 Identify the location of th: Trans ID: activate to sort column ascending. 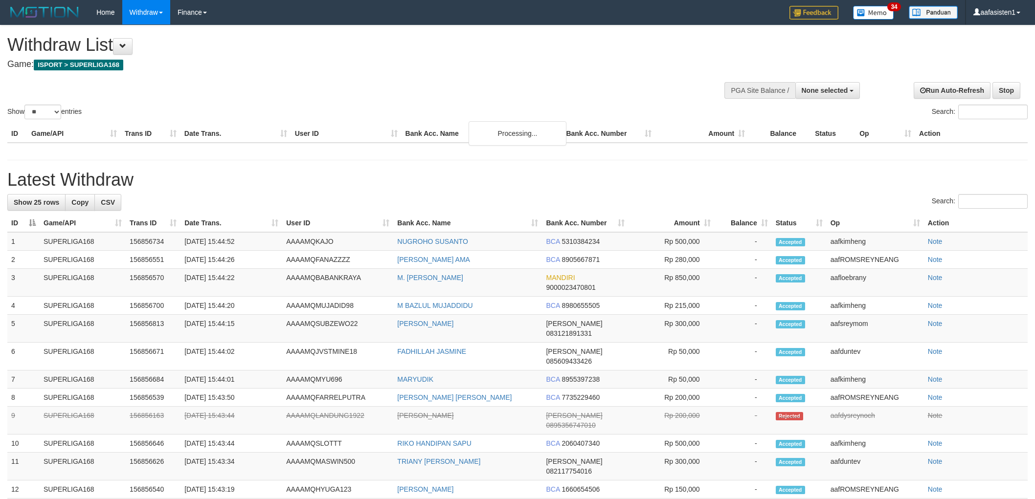
(153, 223).